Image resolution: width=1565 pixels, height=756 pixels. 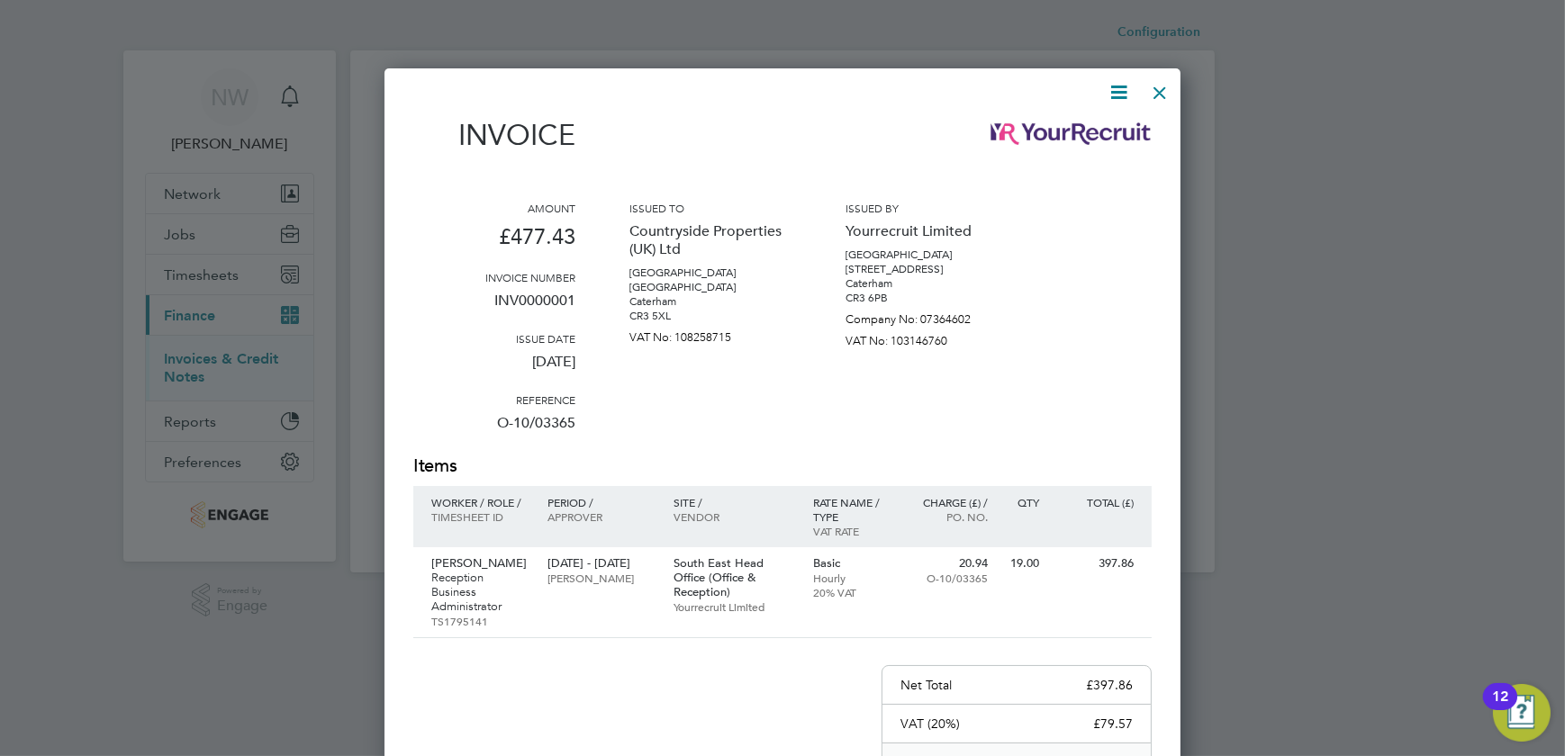 What do you see at coordinates (710, 334) in the screenshot?
I see `p: VAT No: 108258715` at bounding box center [710, 334].